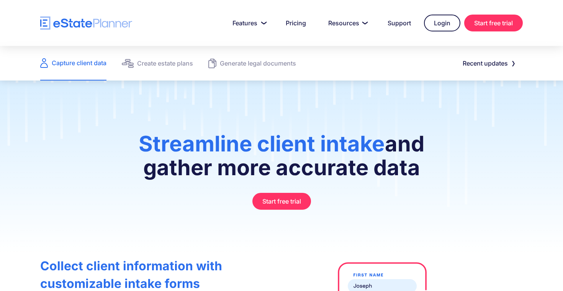 This screenshot has width=563, height=291. Describe the element at coordinates (79, 63) in the screenshot. I see `div: Capture client data` at that location.